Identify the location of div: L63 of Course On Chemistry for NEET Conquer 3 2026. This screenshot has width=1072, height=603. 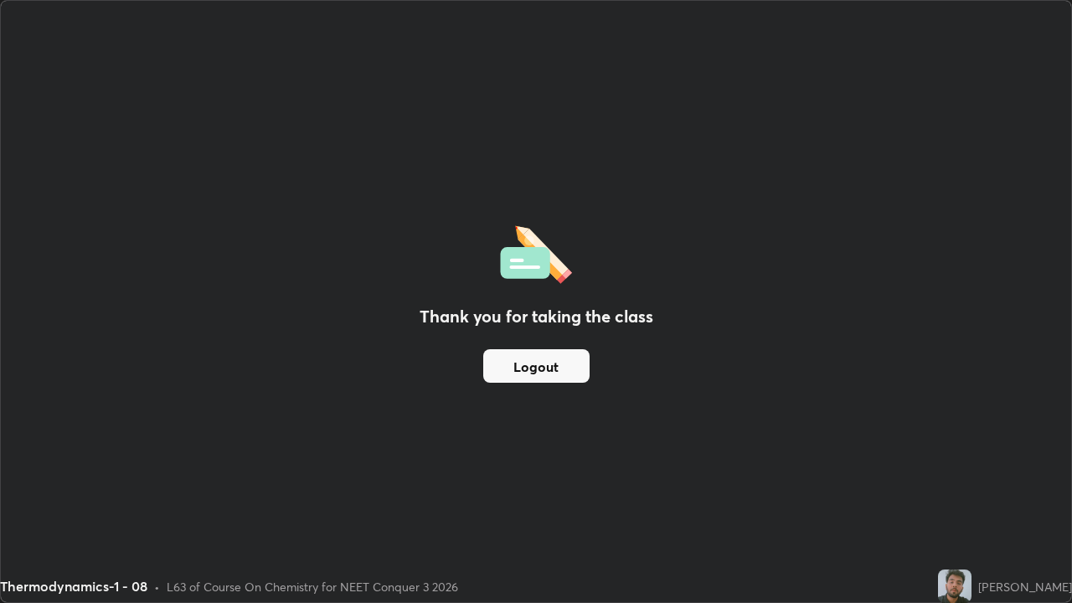
(312, 586).